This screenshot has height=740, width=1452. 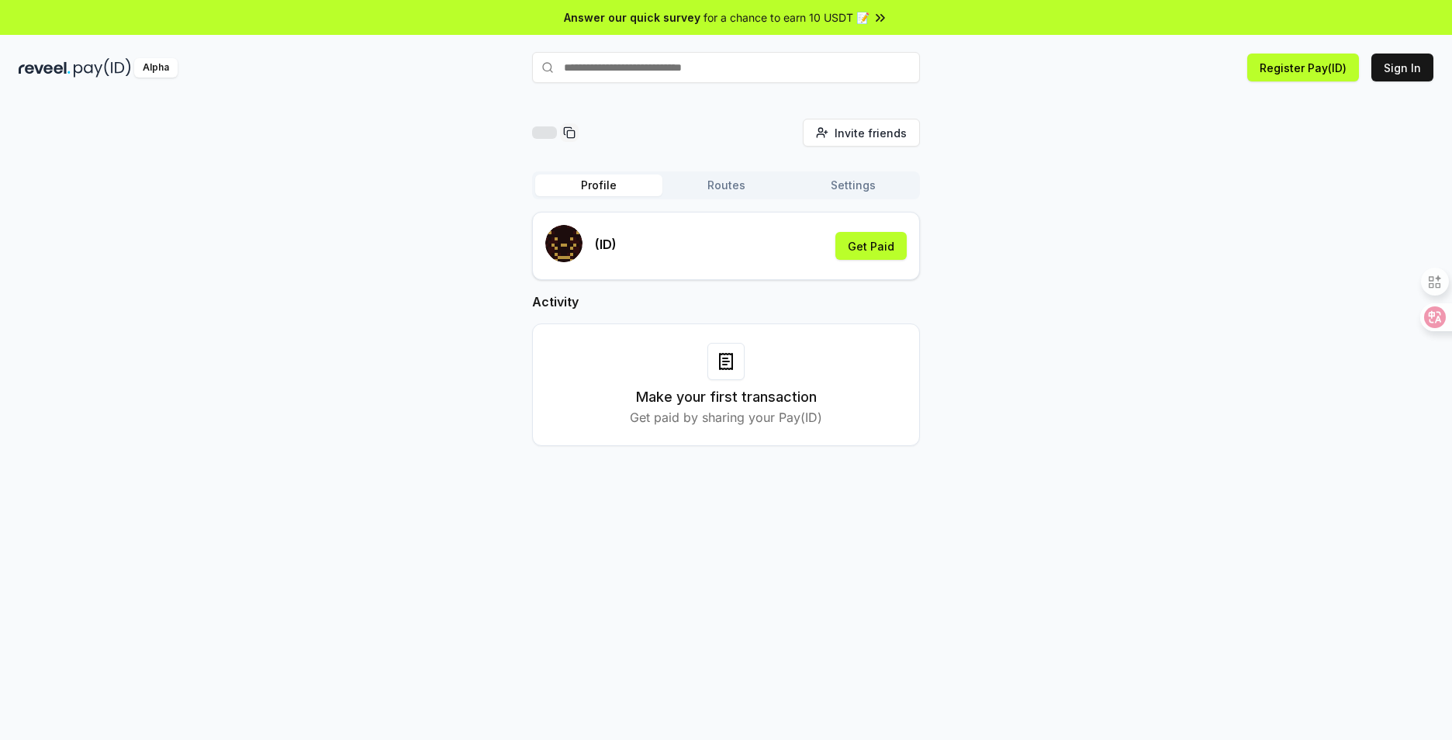 What do you see at coordinates (606, 244) in the screenshot?
I see `p: (ID)` at bounding box center [606, 244].